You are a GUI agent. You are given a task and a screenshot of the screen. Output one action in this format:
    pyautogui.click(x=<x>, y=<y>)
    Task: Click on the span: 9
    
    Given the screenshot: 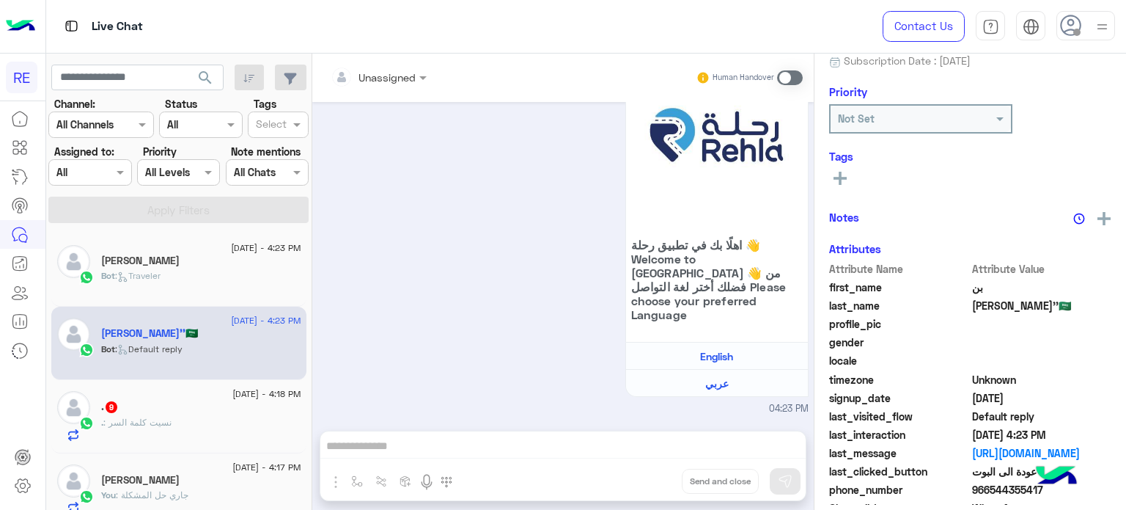 What is the action you would take?
    pyautogui.click(x=111, y=407)
    